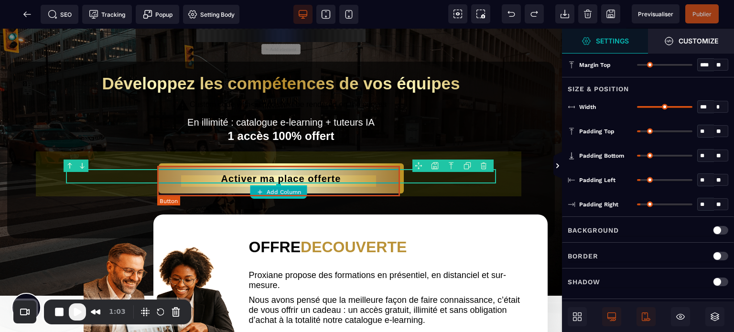 This screenshot has width=734, height=332. What do you see at coordinates (107, 14) in the screenshot?
I see `span: Tracking` at bounding box center [107, 14].